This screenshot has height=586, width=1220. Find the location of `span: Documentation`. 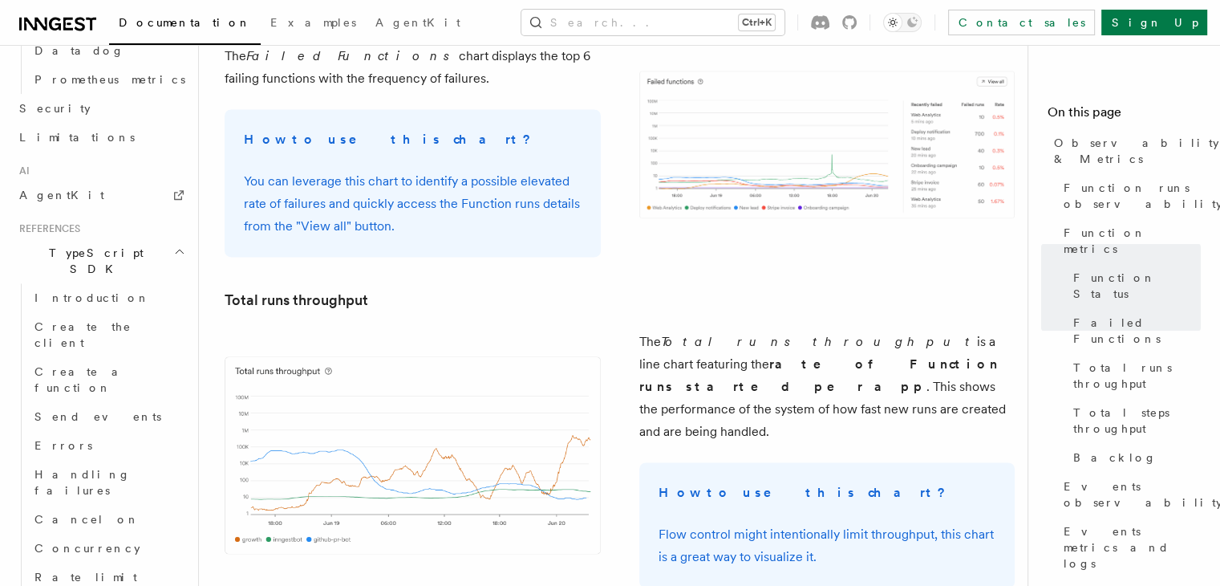

span: Documentation is located at coordinates (184, 22).